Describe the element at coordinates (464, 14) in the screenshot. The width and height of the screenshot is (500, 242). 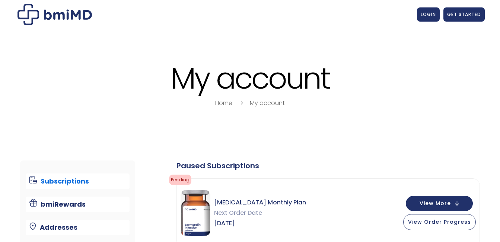
I see `span: GET STARTED` at that location.